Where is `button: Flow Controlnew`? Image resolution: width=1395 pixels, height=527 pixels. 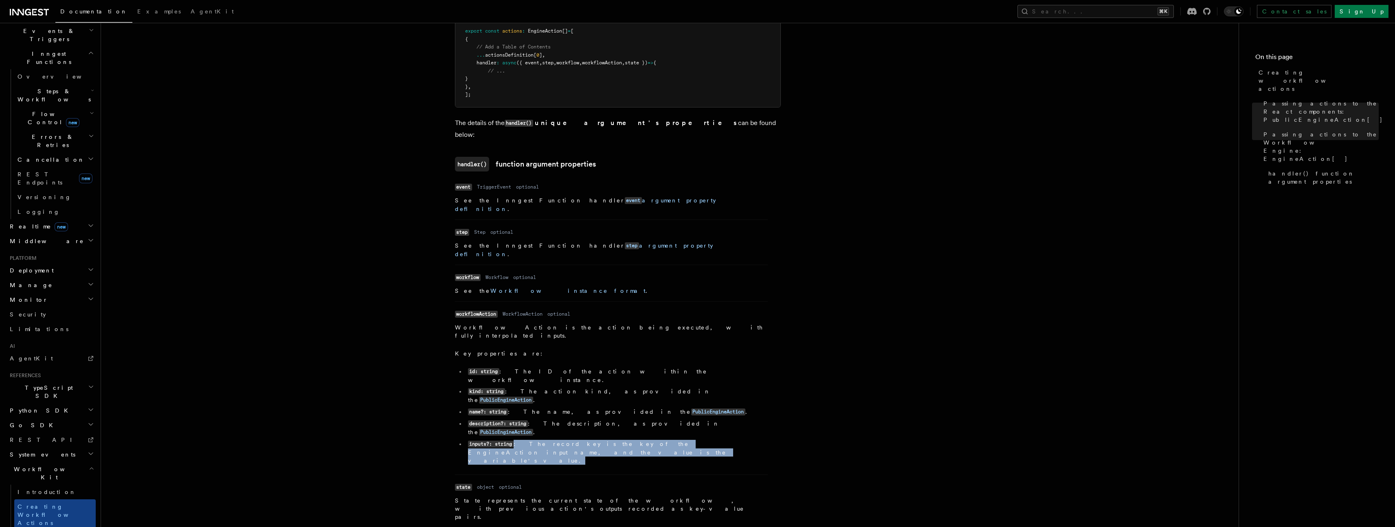 button: Flow Controlnew is located at coordinates (55, 118).